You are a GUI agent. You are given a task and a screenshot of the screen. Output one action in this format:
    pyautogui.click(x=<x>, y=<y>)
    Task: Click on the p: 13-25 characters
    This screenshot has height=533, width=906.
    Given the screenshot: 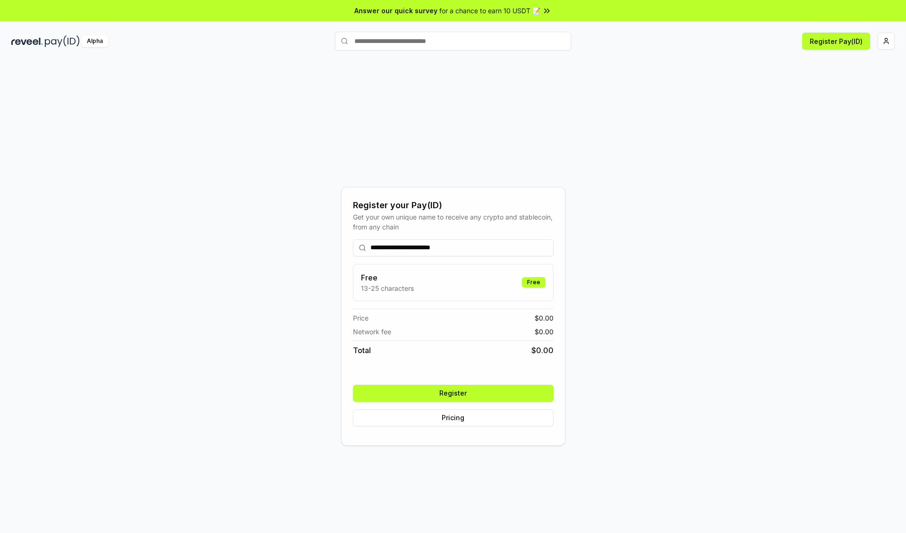 What is the action you would take?
    pyautogui.click(x=388, y=288)
    